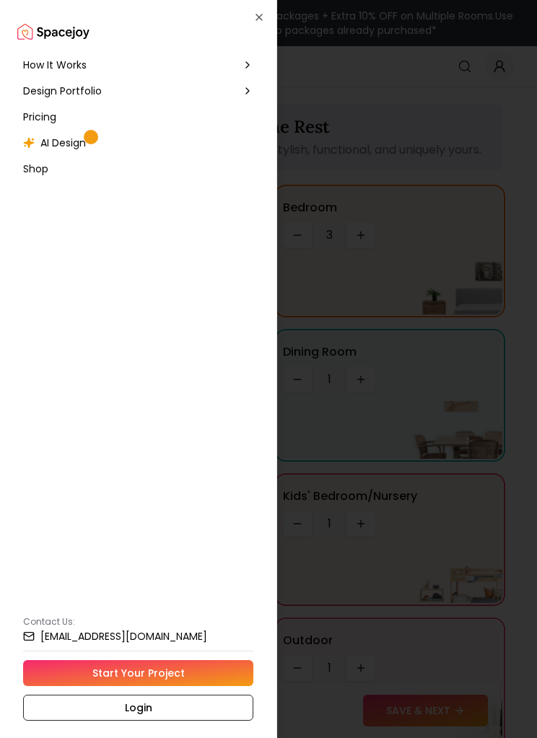  Describe the element at coordinates (35, 169) in the screenshot. I see `span: Shop` at that location.